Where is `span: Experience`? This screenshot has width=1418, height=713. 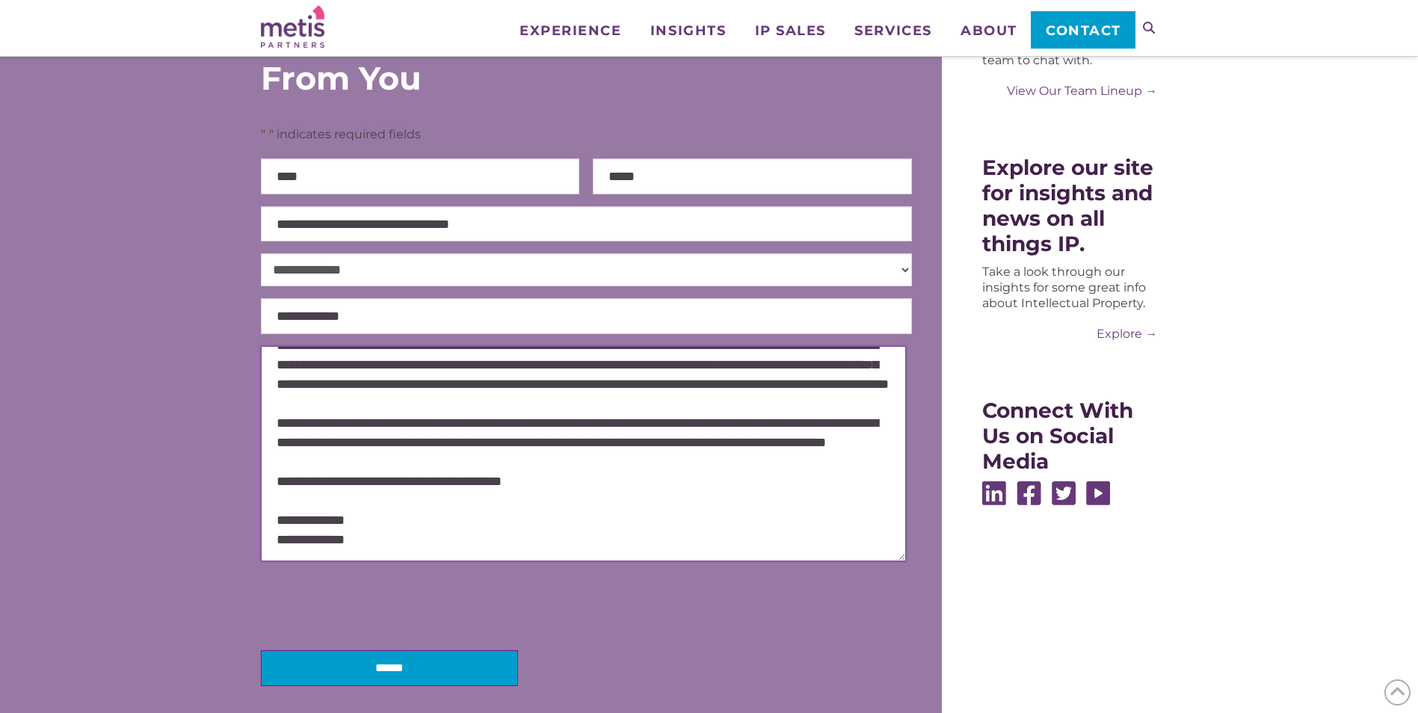
span: Experience is located at coordinates (570, 31).